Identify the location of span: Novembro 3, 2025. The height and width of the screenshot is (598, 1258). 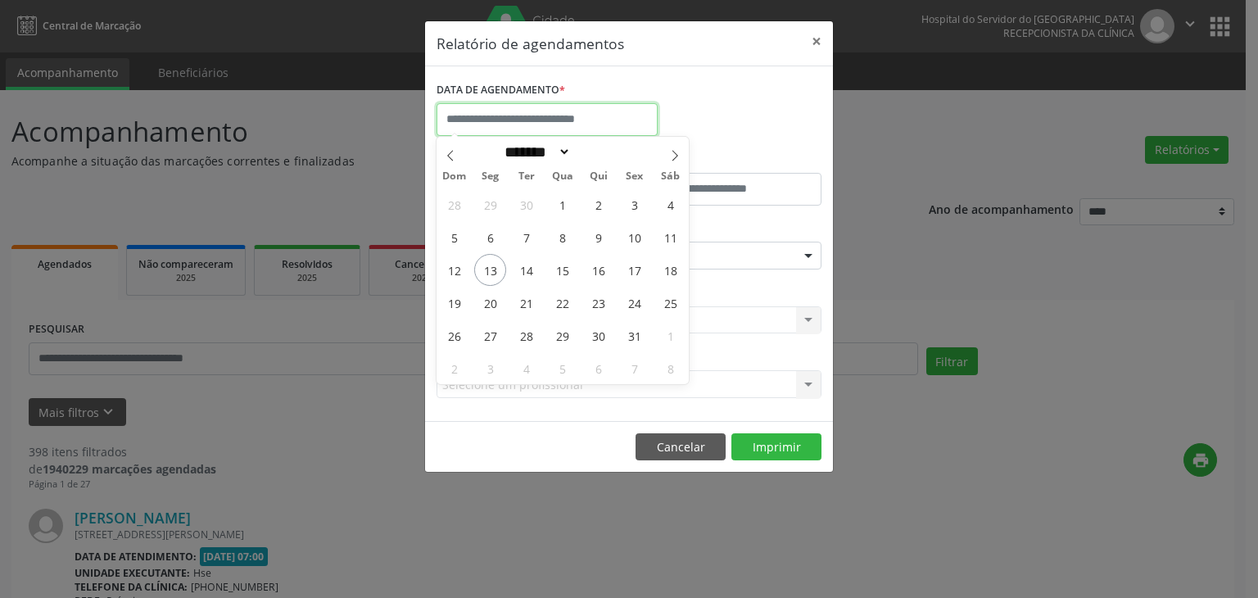
(490, 368).